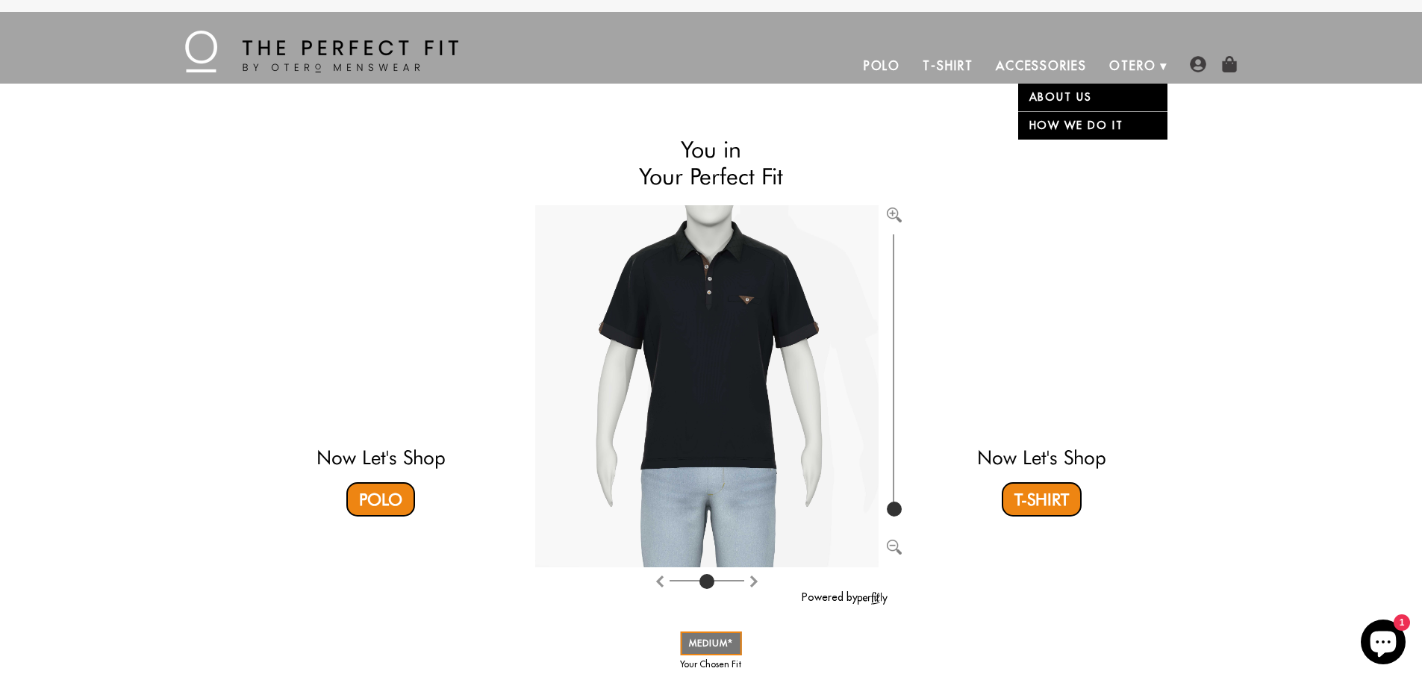 Image resolution: width=1422 pixels, height=680 pixels. Describe the element at coordinates (1383, 644) in the screenshot. I see `inbox-online-store-chat: Shopify online store chat` at that location.